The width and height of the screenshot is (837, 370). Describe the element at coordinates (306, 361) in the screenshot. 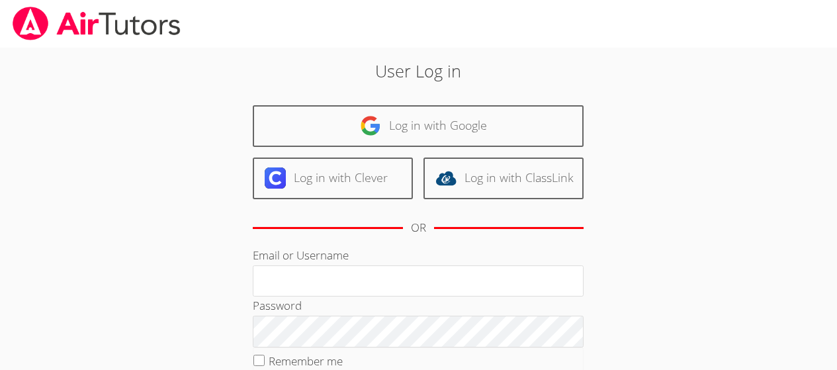

I see `label: Remember me` at that location.